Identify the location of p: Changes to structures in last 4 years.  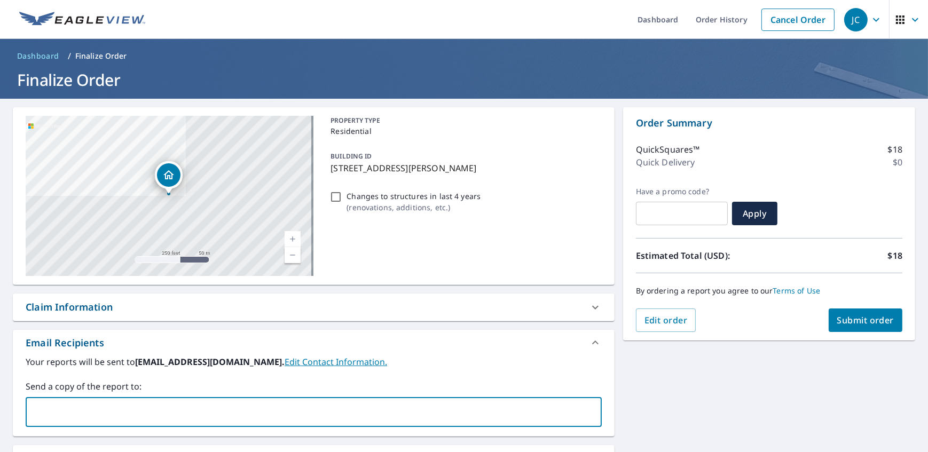
(413, 196).